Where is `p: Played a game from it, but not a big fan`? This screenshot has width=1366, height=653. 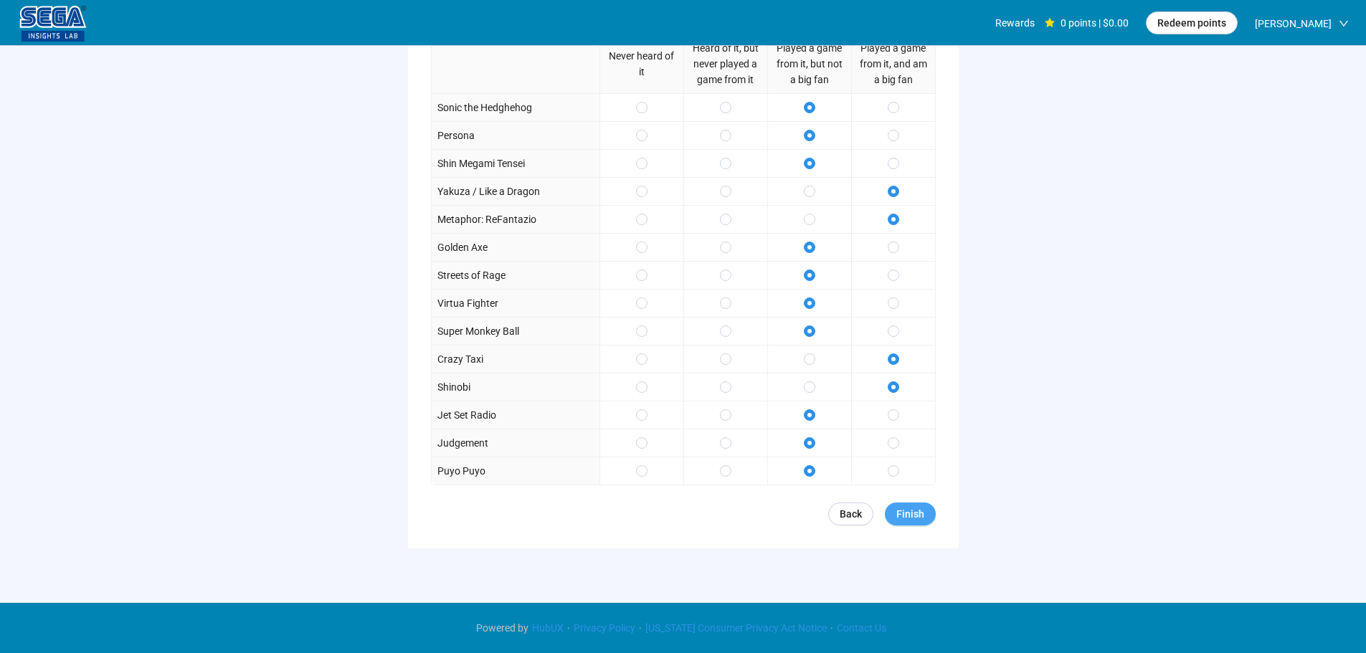
p: Played a game from it, but not a big fan is located at coordinates (810, 64).